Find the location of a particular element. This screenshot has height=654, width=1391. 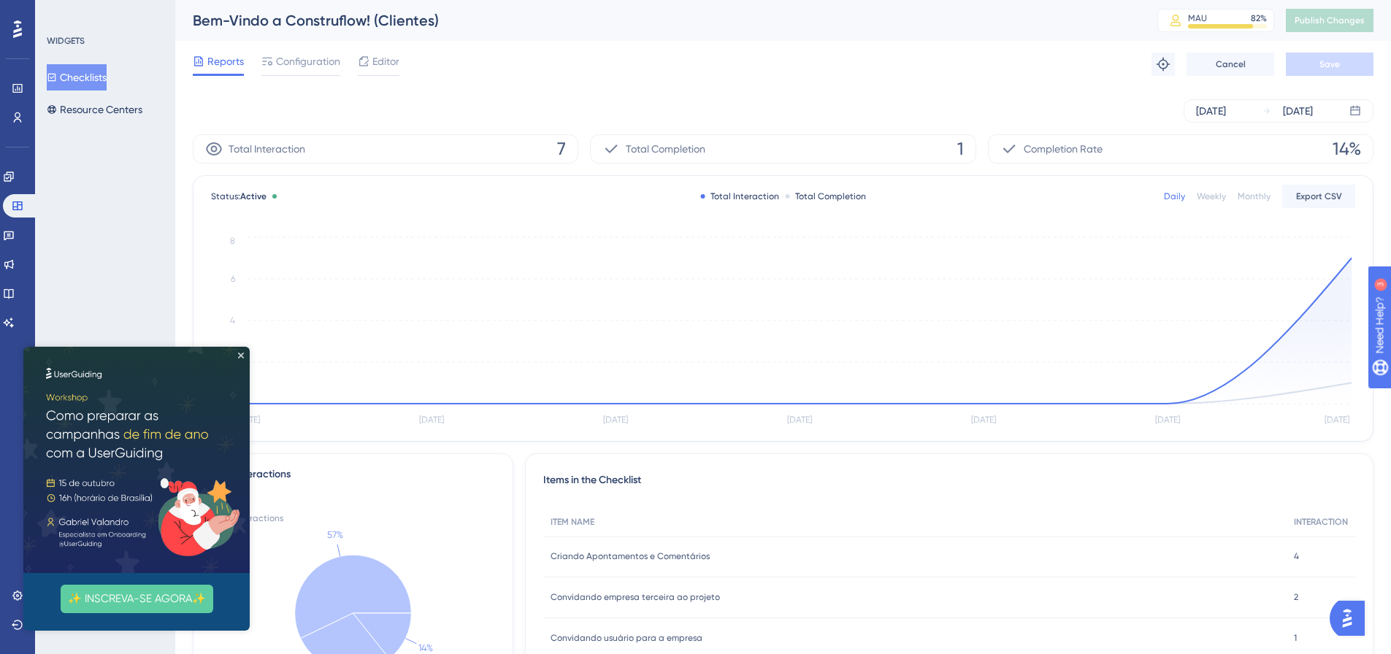

button: Save is located at coordinates (1330, 64).